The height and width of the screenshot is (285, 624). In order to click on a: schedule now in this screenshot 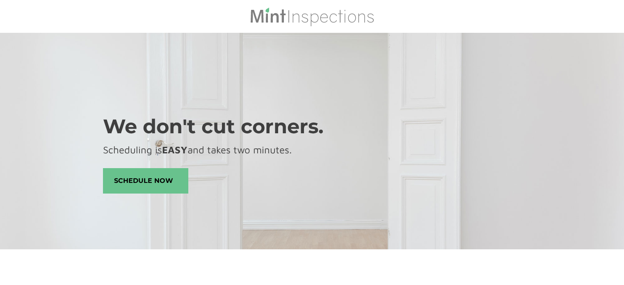, I will do `click(146, 181)`.